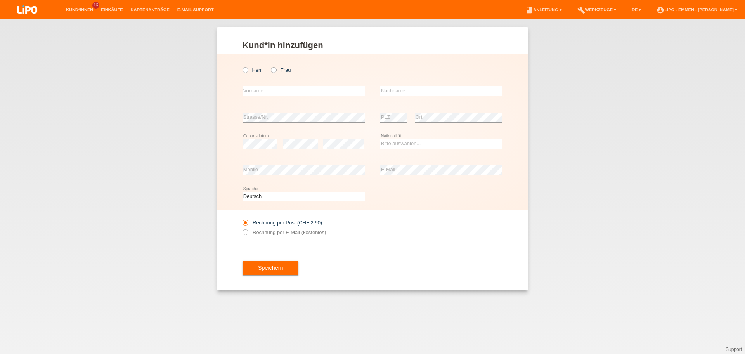 Image resolution: width=745 pixels, height=354 pixels. What do you see at coordinates (252, 70) in the screenshot?
I see `label: Herr` at bounding box center [252, 70].